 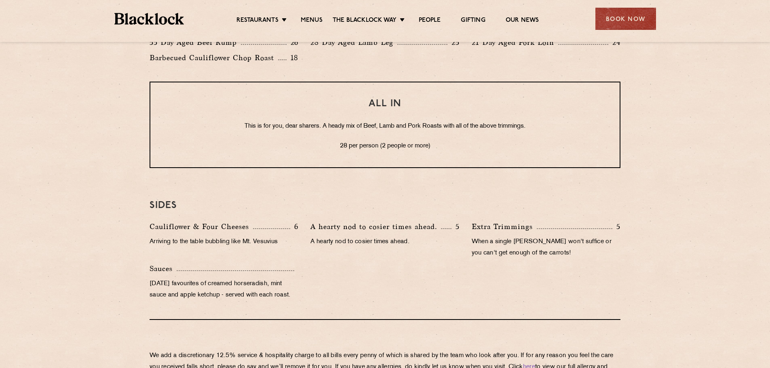 I want to click on p: 24, so click(x=615, y=42).